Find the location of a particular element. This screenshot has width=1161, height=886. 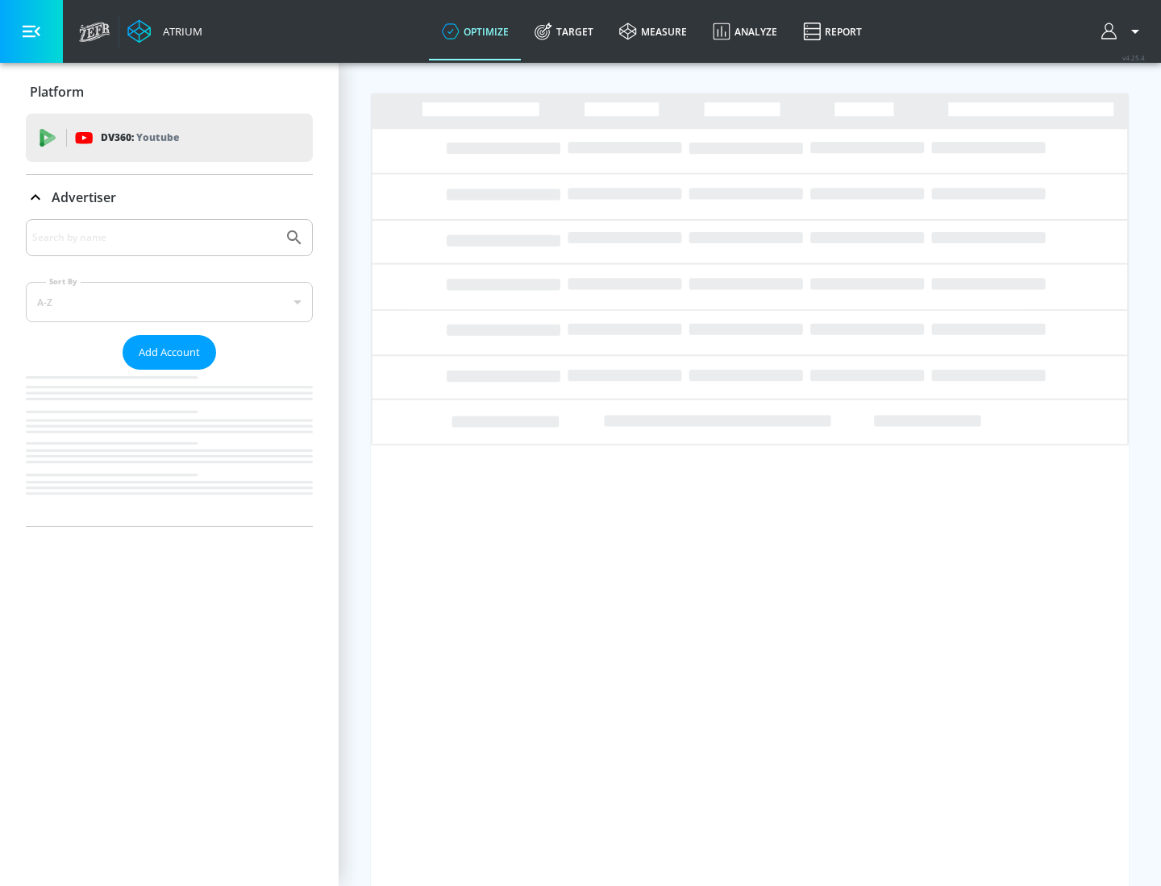

p: Advertiser is located at coordinates (84, 197).